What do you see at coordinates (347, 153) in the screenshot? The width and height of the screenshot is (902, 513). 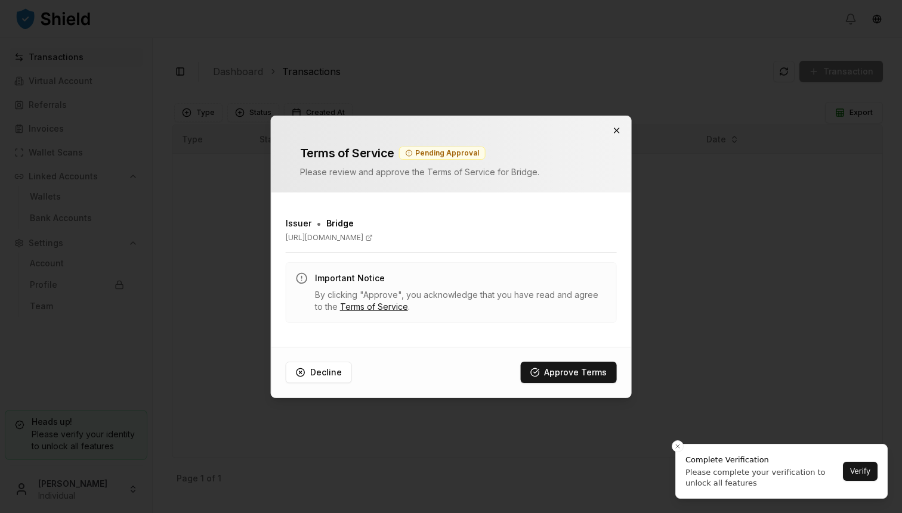 I see `h2: Terms of Service` at bounding box center [347, 153].